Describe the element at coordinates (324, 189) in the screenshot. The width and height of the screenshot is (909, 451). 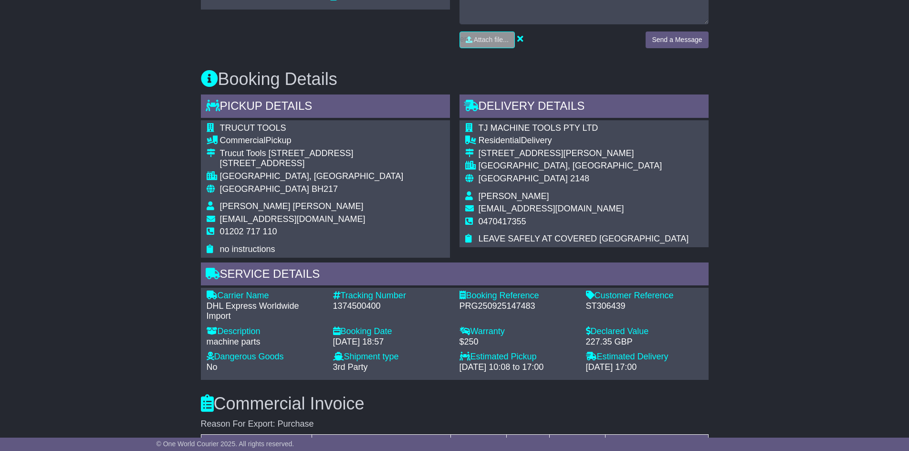
I see `span: BH217` at that location.